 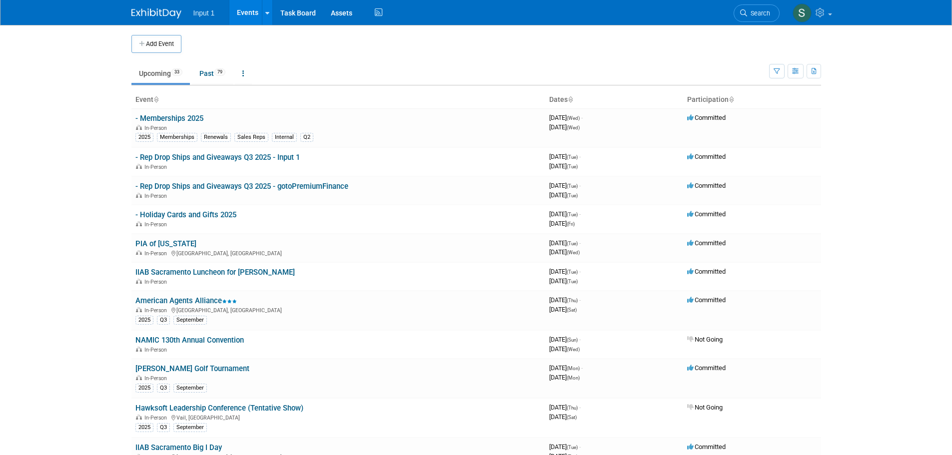 What do you see at coordinates (186, 215) in the screenshot?
I see `a: - Holiday Cards and Gifts 2025` at bounding box center [186, 215].